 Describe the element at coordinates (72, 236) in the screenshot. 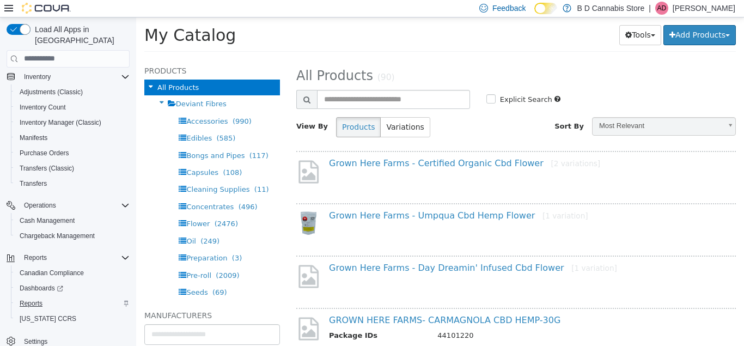

I see `button: Chargeback Management` at that location.